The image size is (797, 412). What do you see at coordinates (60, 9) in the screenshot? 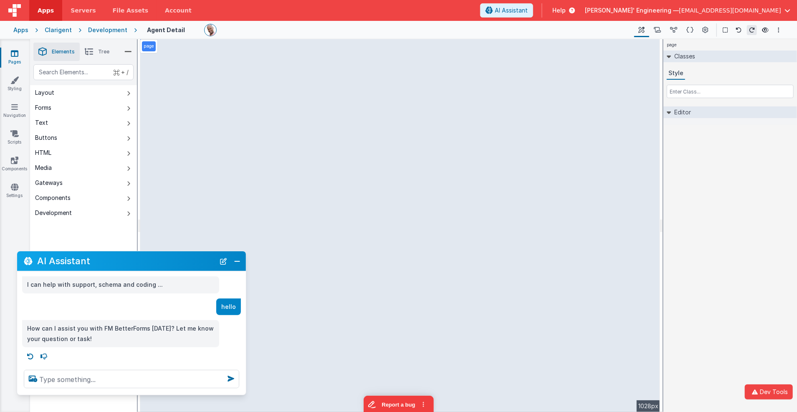
I see `span: More options` at bounding box center [60, 9].